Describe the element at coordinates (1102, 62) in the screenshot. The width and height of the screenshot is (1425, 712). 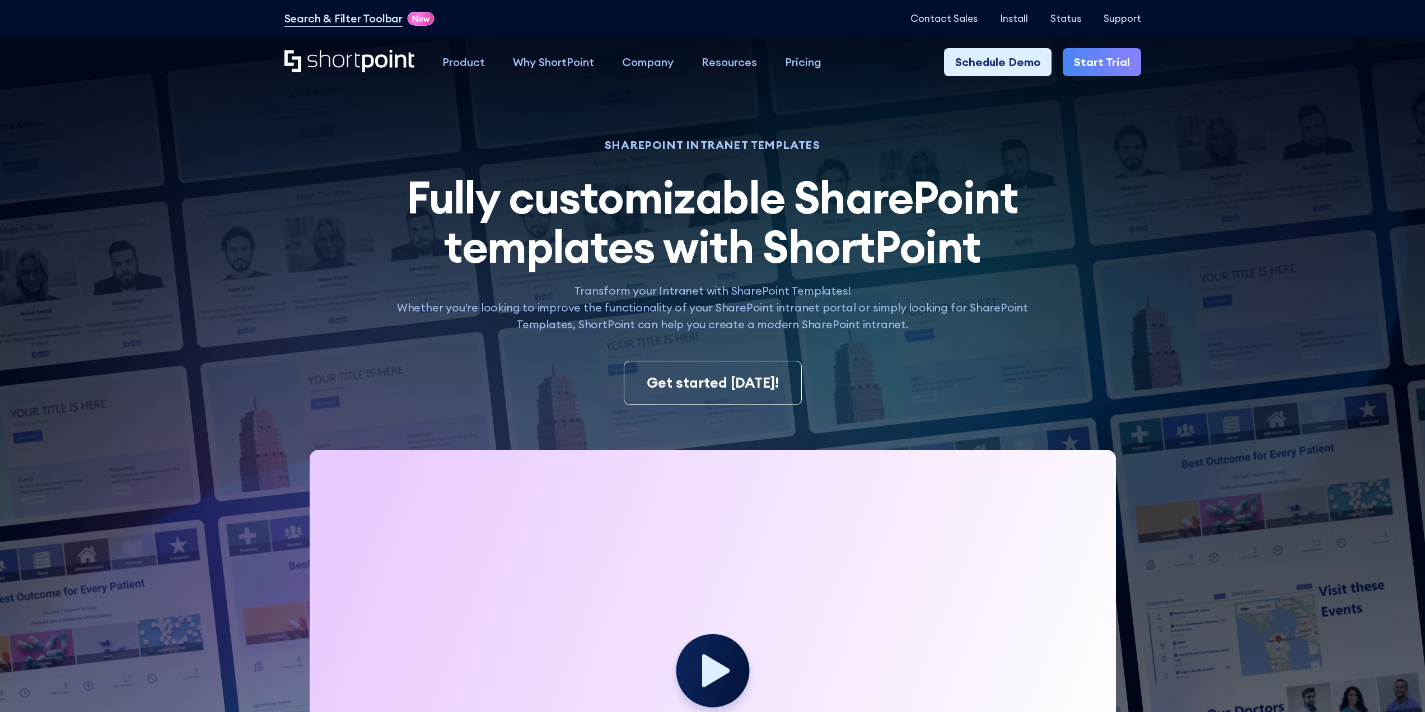
I see `a: Start Trial` at that location.